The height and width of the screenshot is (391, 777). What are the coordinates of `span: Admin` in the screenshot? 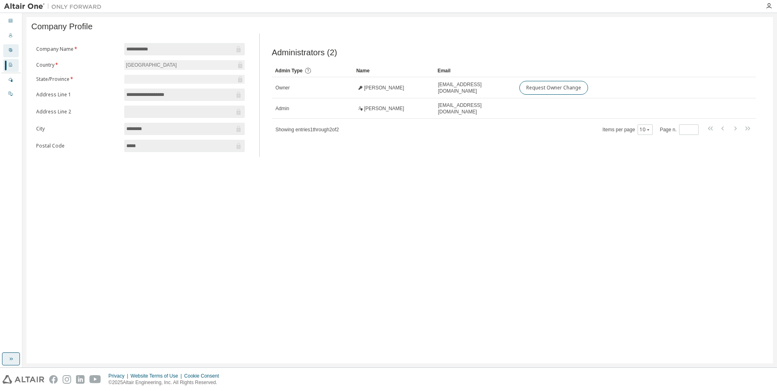 It's located at (282, 108).